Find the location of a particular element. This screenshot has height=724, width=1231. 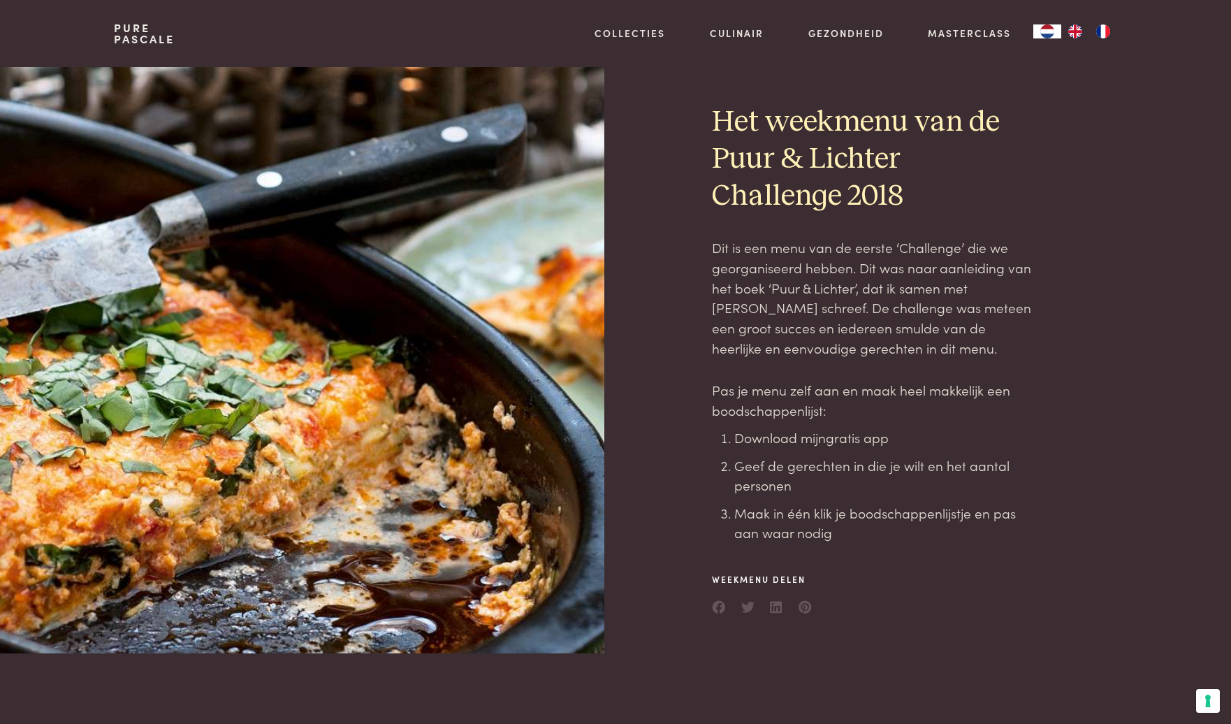

a: NL is located at coordinates (1048, 31).